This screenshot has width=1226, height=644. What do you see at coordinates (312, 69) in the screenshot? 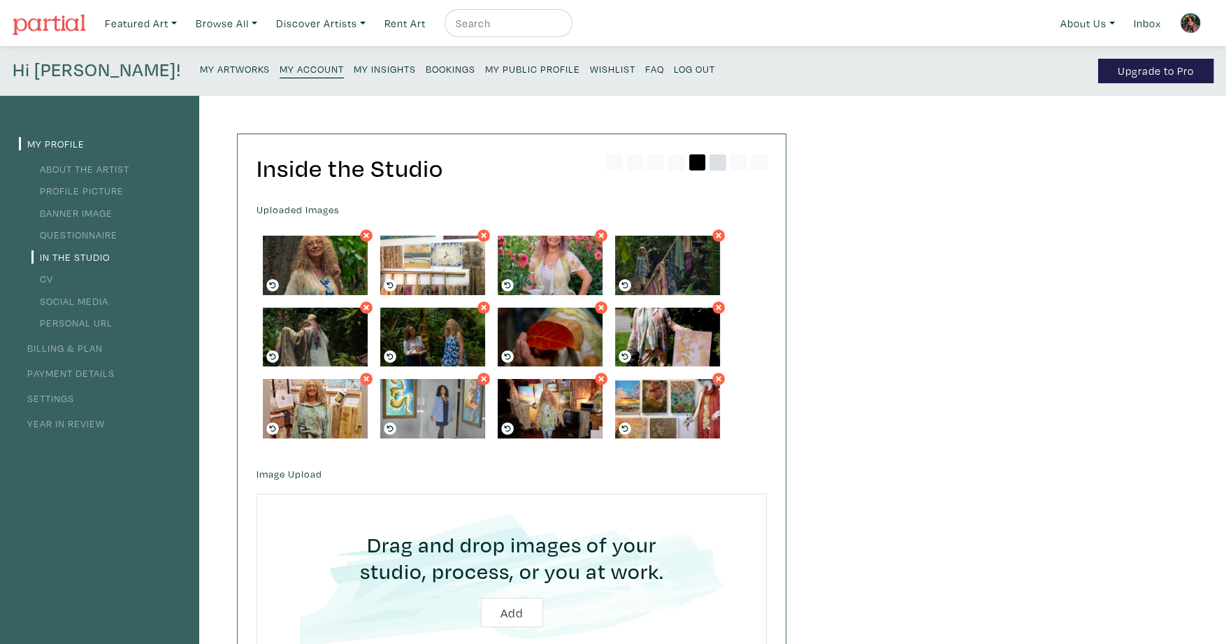
I see `a: My Account` at bounding box center [312, 69].